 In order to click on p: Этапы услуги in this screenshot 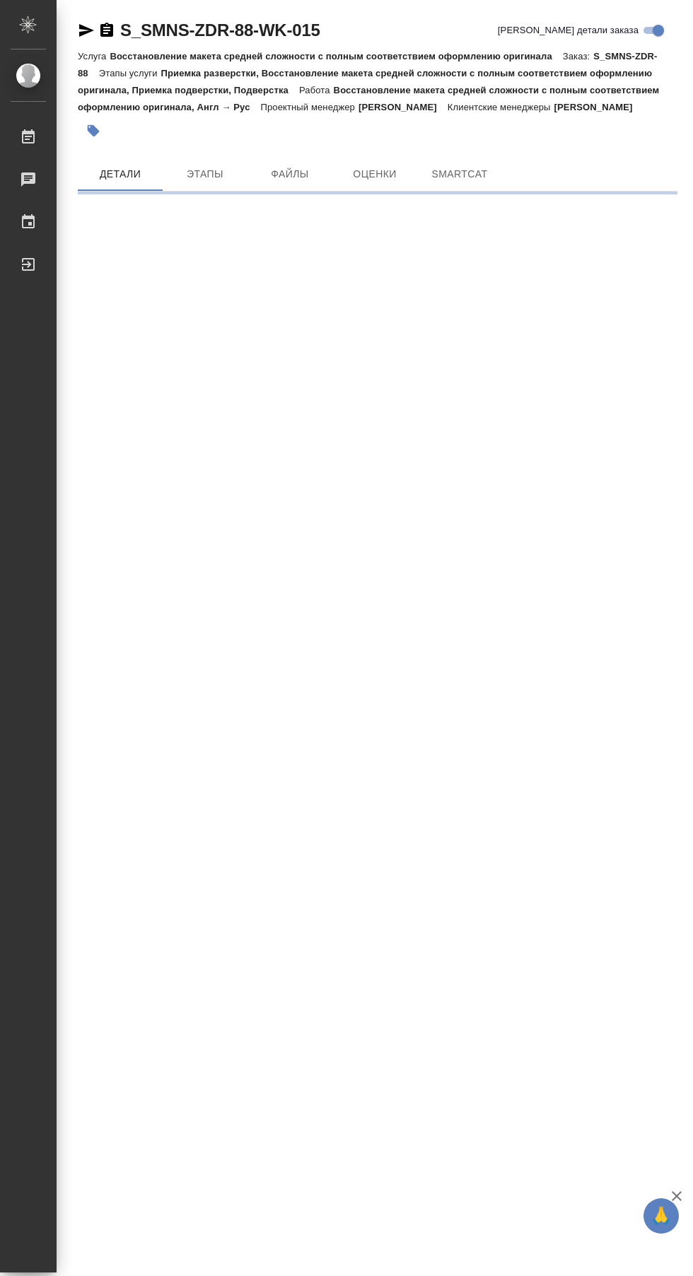, I will do `click(130, 73)`.